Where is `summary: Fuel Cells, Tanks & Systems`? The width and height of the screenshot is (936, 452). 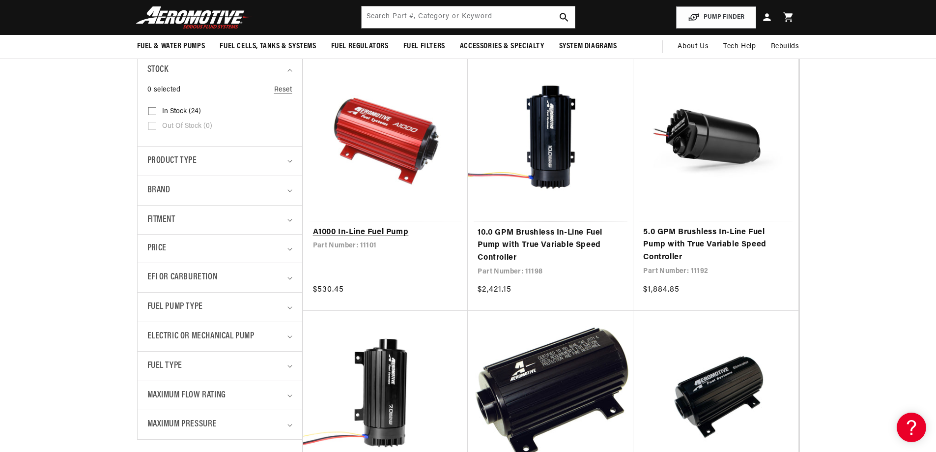 summary: Fuel Cells, Tanks & Systems is located at coordinates (268, 46).